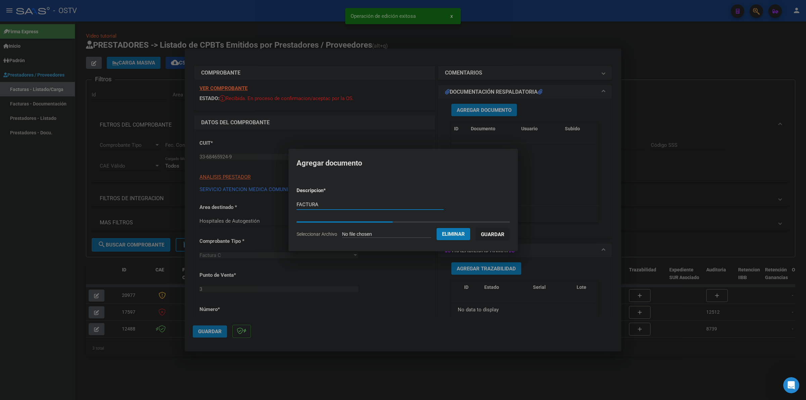  I want to click on button: Guardar, so click(493, 234).